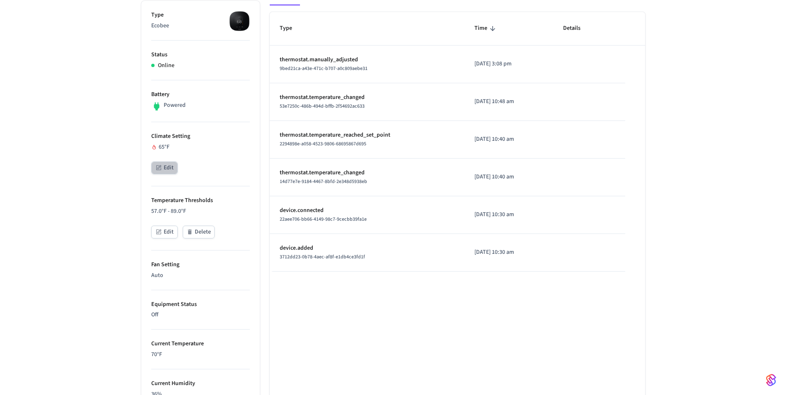  I want to click on span: 9bed21ca-a43e-471c-b707-a0c809aebe31, so click(324, 68).